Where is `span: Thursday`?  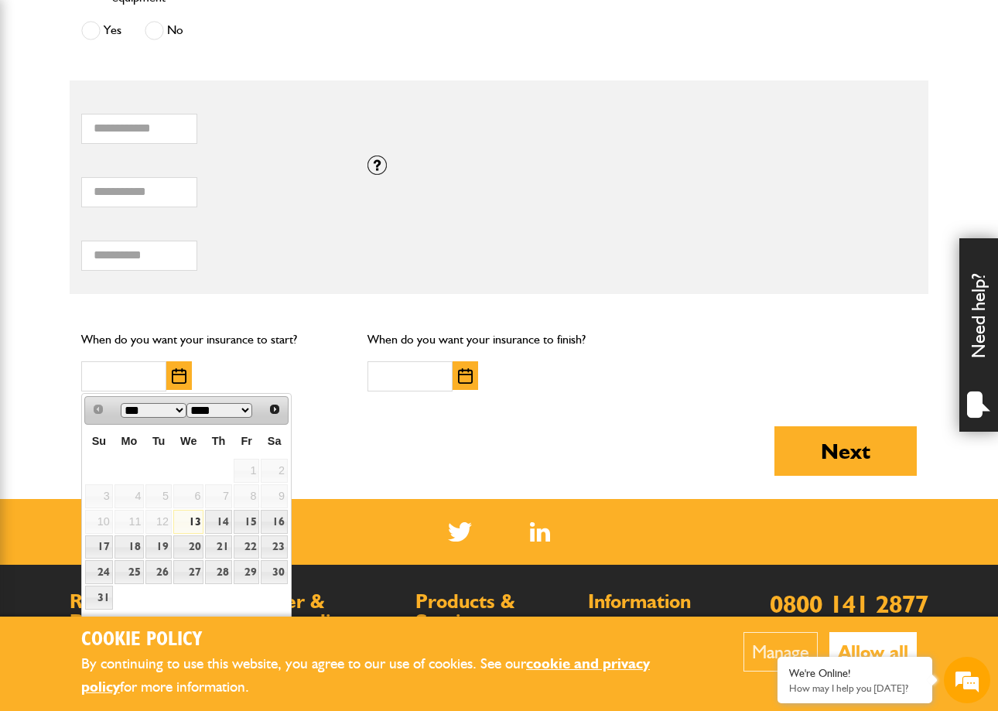 span: Thursday is located at coordinates (219, 441).